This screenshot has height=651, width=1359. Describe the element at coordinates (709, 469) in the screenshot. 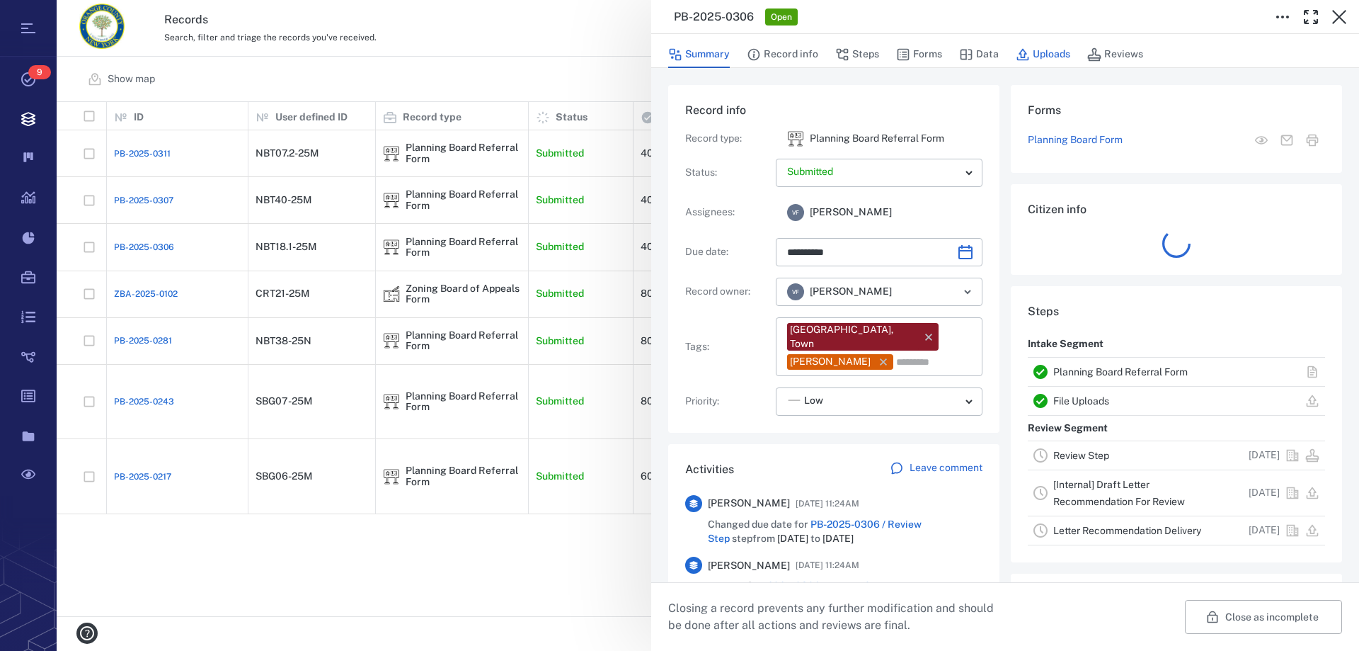

I see `h6: Activities` at that location.